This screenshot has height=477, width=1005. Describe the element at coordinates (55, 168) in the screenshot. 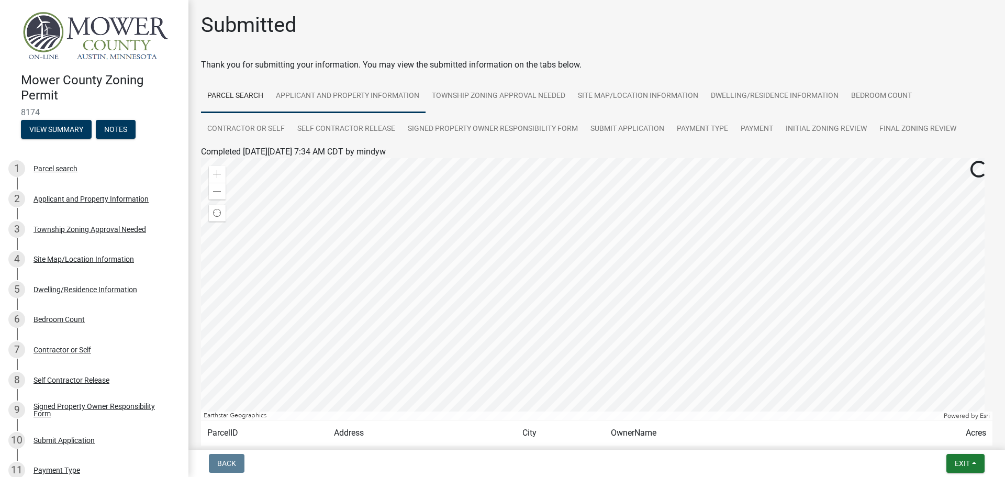

I see `div: Parcel search` at that location.